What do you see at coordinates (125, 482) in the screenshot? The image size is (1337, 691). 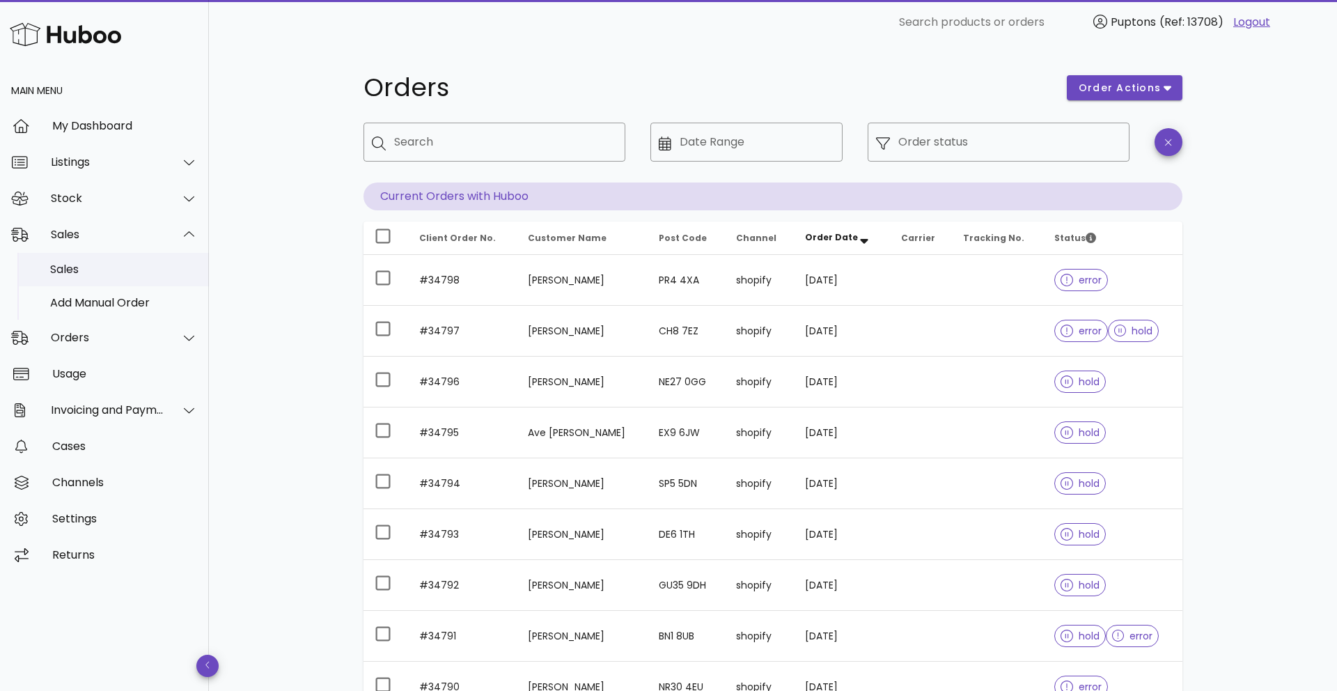 I see `div: Channels` at bounding box center [125, 482].